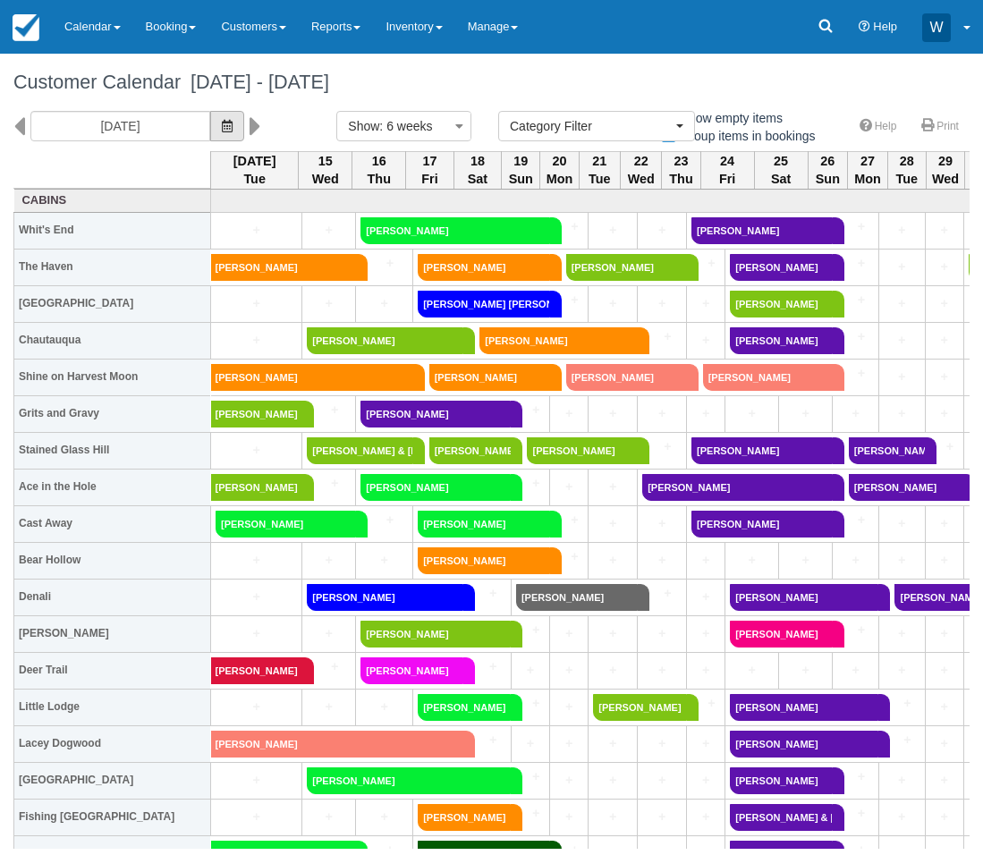  I want to click on th: 25 Sat, so click(781, 170).